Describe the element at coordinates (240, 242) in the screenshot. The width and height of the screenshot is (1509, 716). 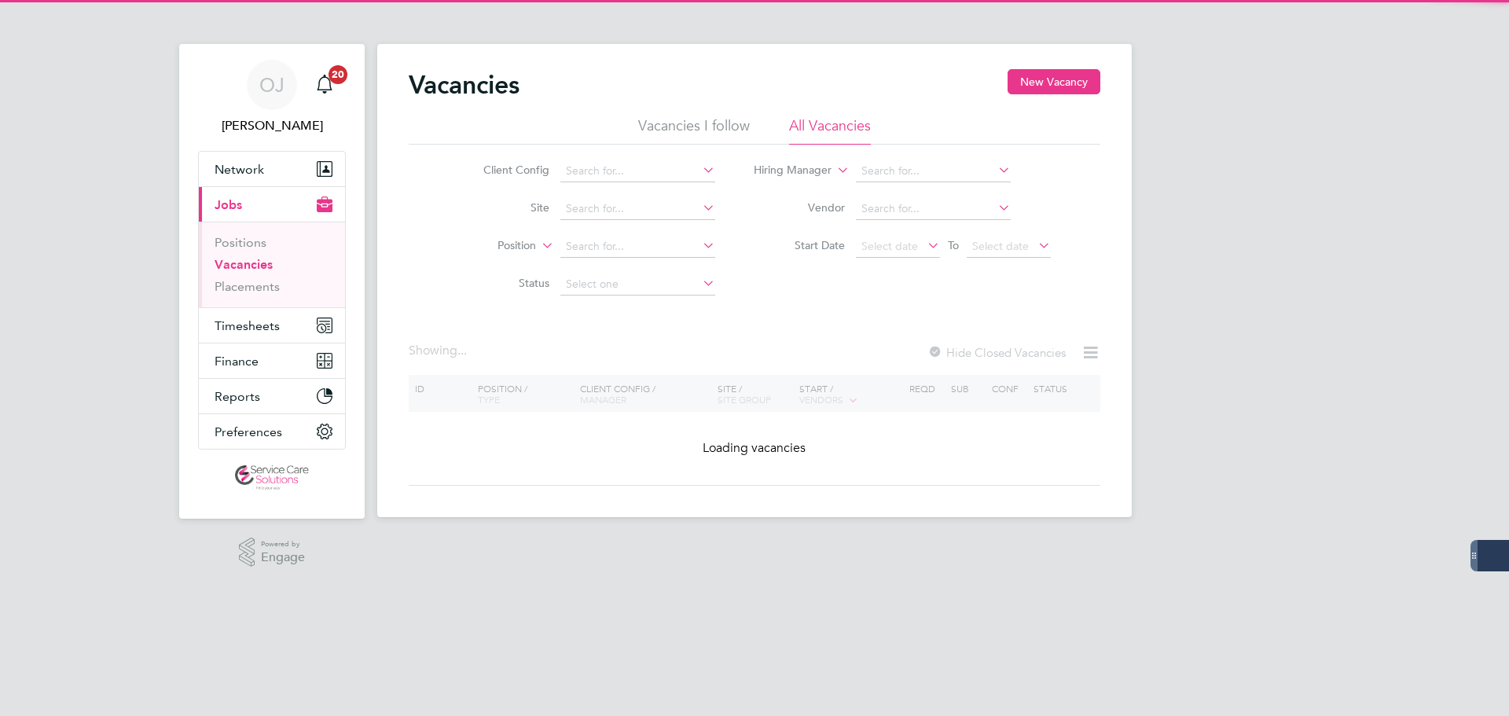
I see `a: Positions` at that location.